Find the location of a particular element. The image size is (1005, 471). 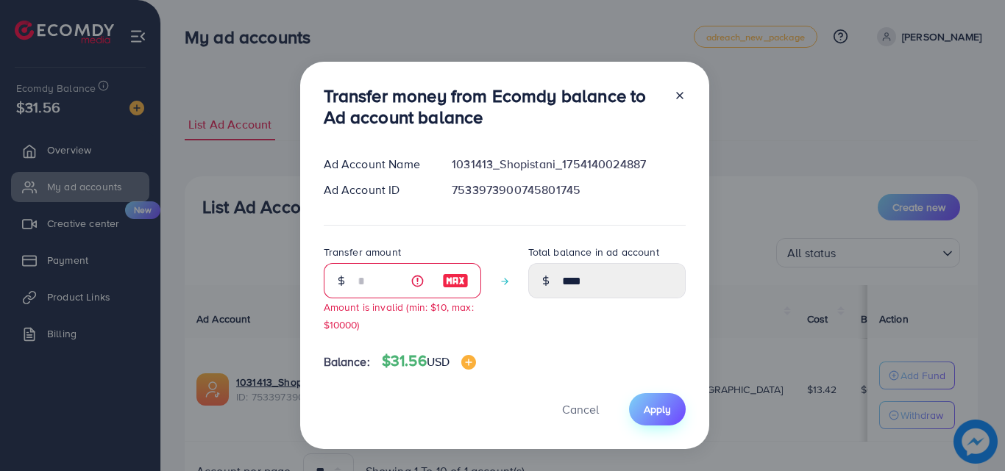

label: Total balance in ad account is located at coordinates (593, 252).